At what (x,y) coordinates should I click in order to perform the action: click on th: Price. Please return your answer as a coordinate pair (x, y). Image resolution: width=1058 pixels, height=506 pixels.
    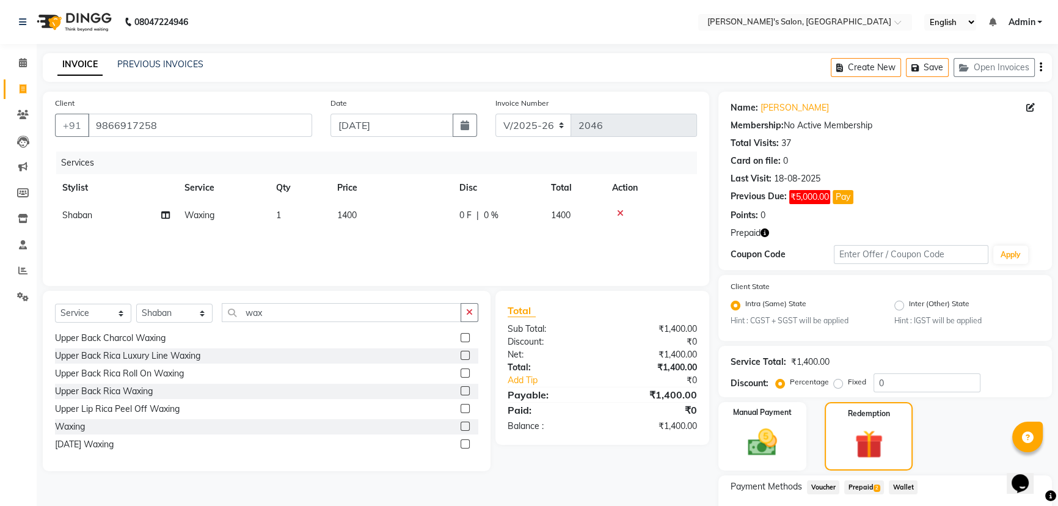
    Looking at the image, I should click on (391, 188).